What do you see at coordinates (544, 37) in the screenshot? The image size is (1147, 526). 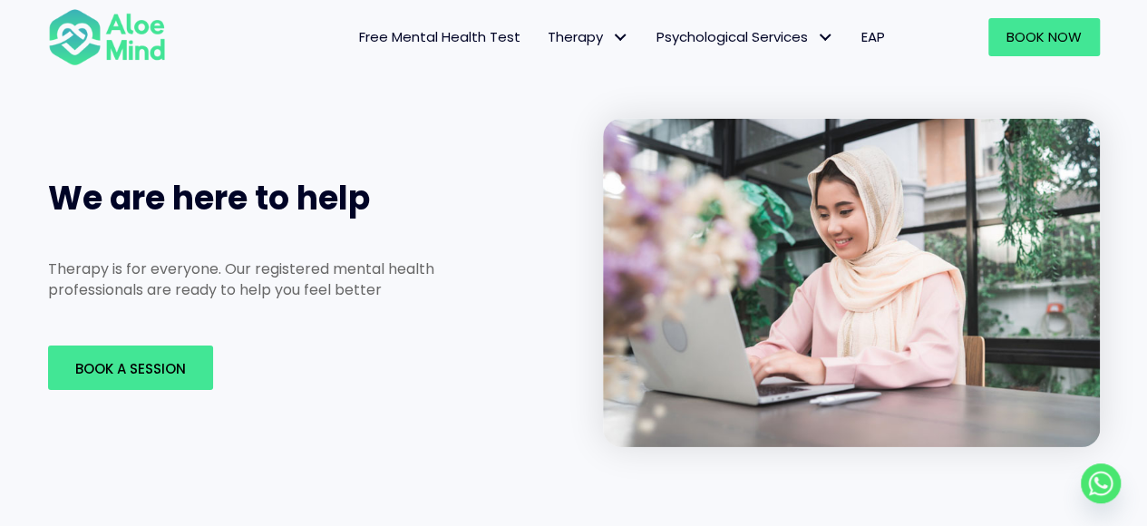 I see `nav: Menu` at bounding box center [544, 37].